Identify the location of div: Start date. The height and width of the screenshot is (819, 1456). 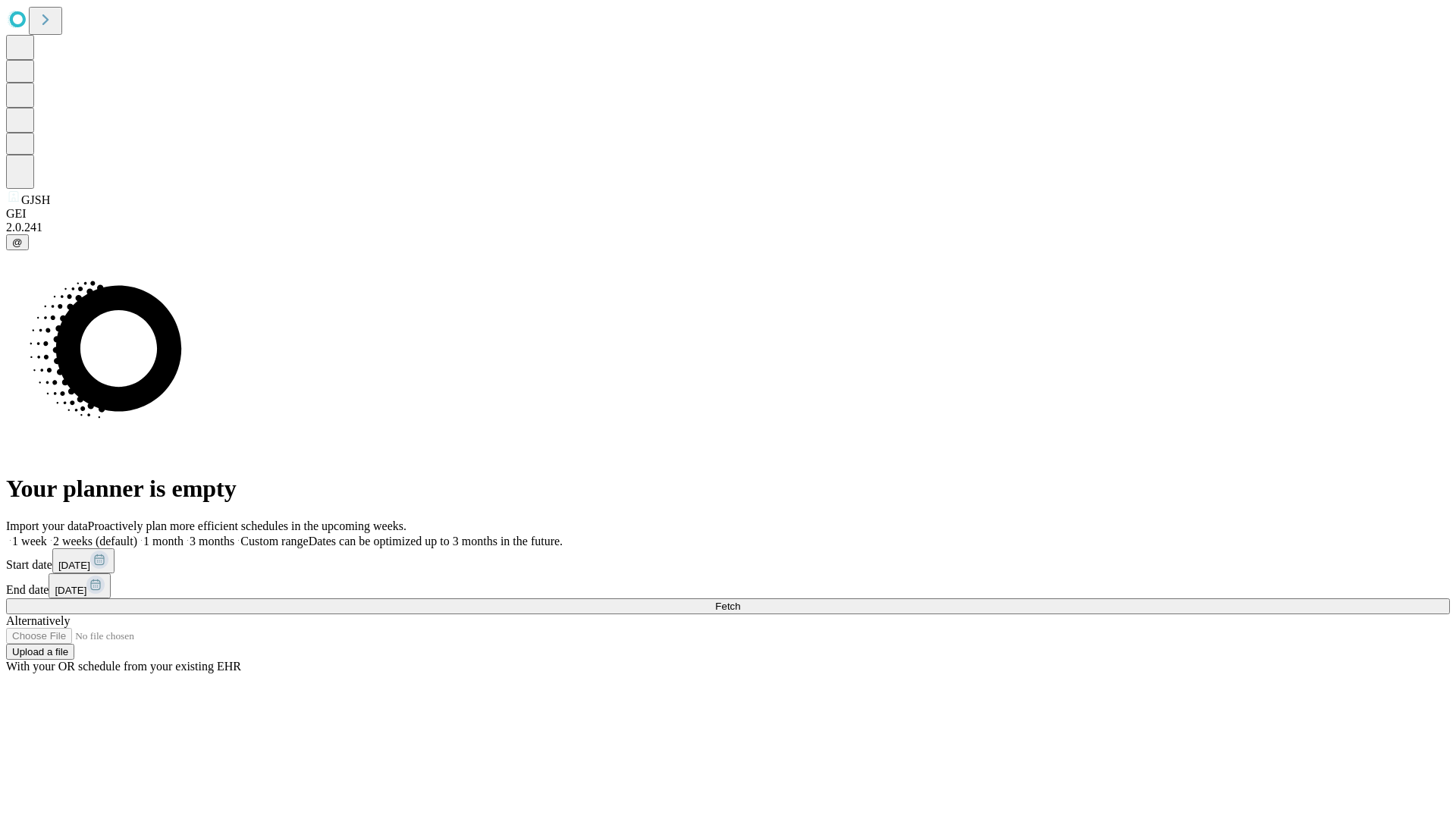
(728, 560).